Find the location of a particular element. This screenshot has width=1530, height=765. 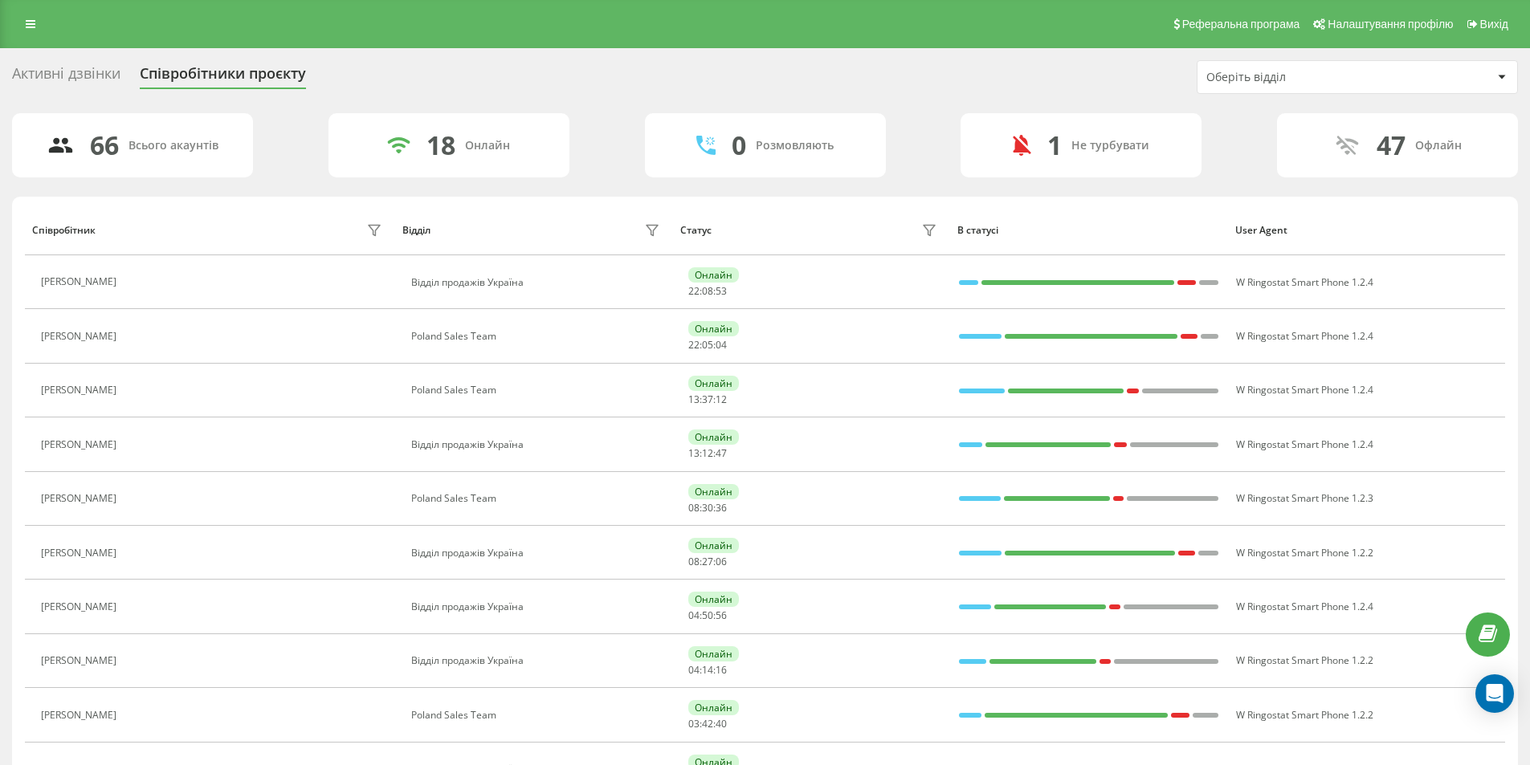

div: Не турбувати is located at coordinates (1110, 145).